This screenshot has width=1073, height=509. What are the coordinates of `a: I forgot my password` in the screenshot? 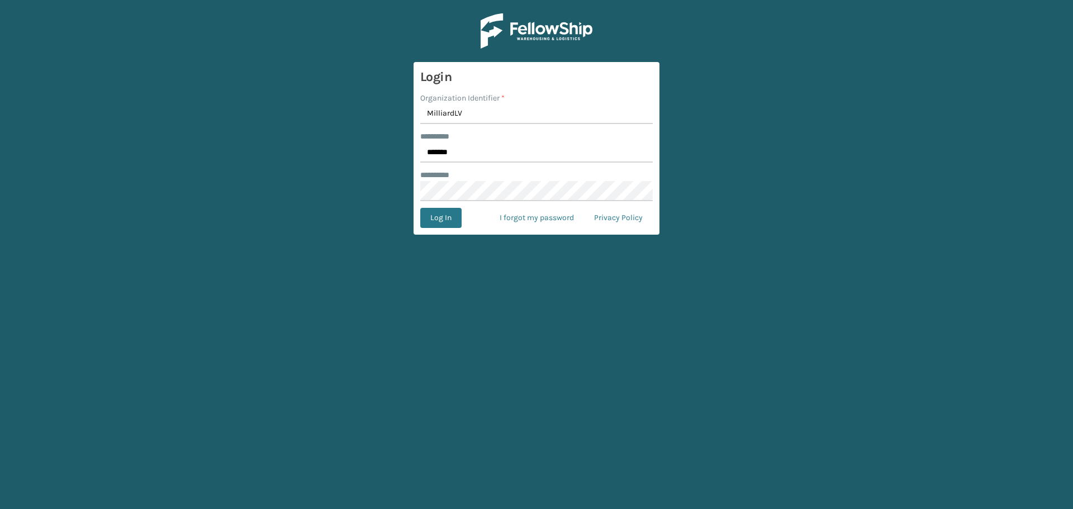 It's located at (537, 218).